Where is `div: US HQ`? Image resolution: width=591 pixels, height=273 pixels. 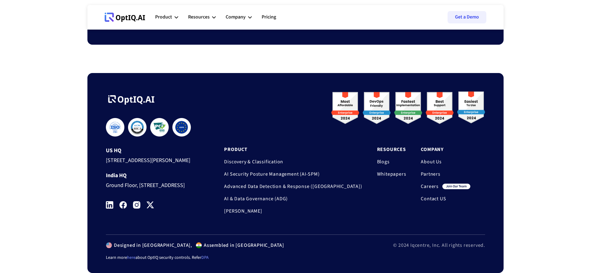
div: US HQ is located at coordinates (153, 151).